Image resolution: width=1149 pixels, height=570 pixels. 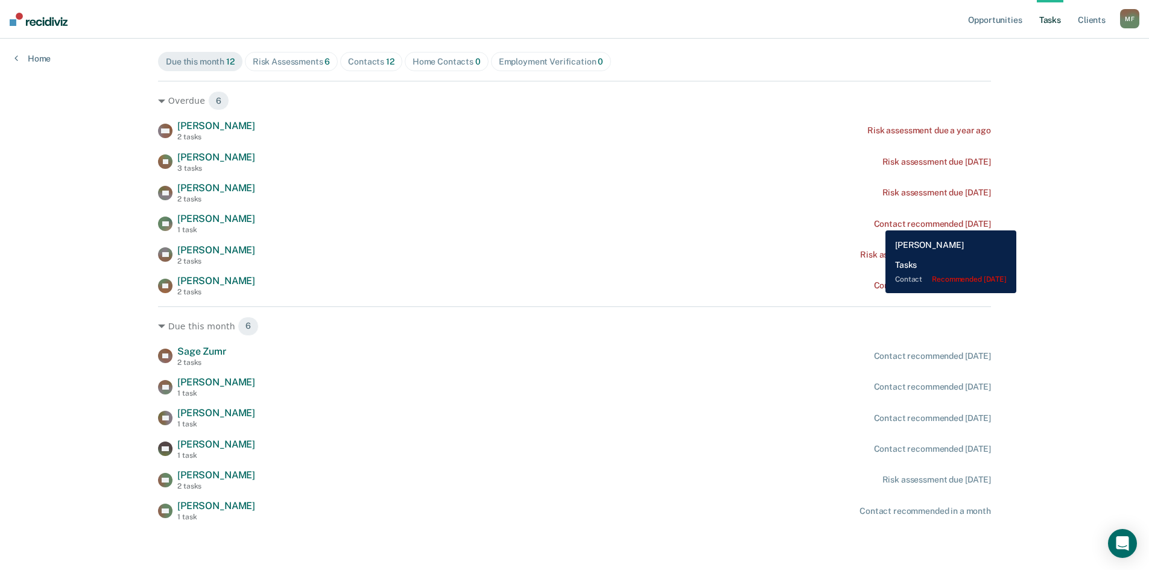 I want to click on button: MF, so click(x=1130, y=19).